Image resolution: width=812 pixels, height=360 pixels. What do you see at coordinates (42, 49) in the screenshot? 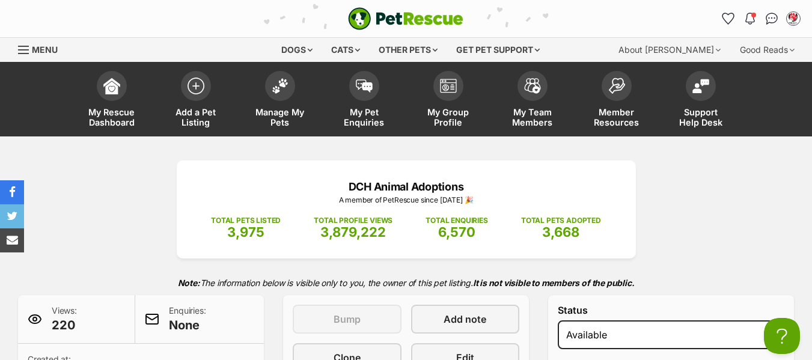
I see `a: Menu` at bounding box center [42, 49].